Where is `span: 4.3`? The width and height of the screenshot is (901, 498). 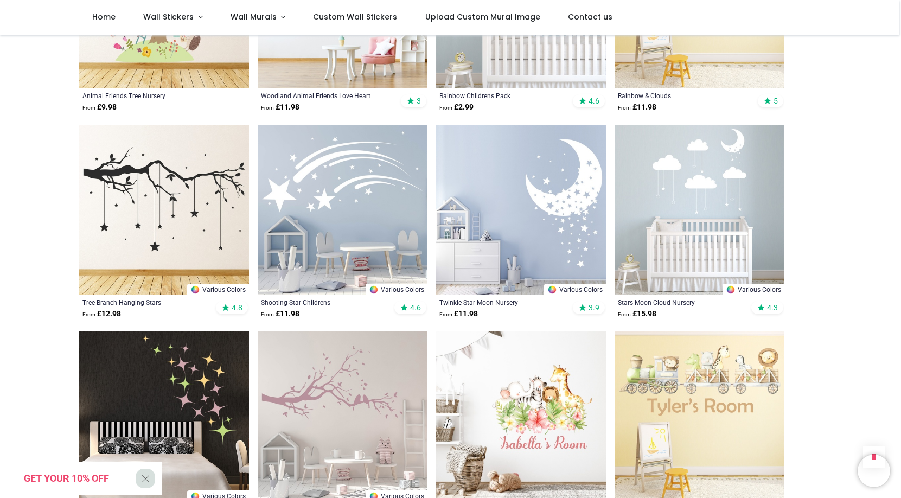
span: 4.3 is located at coordinates (772, 307).